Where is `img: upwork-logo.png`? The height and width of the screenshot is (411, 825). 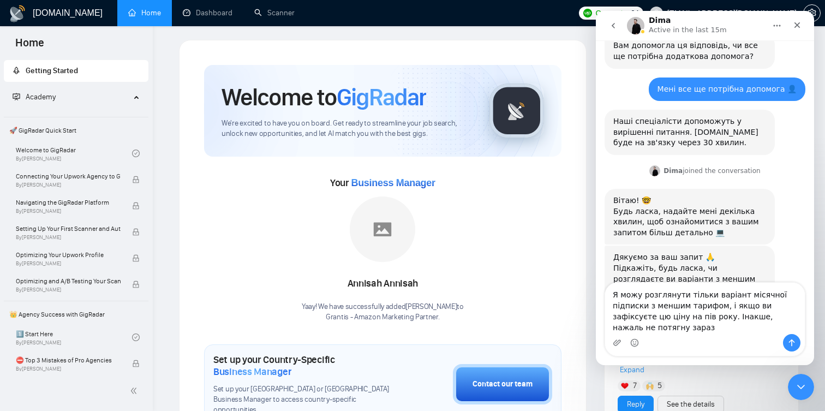 img: upwork-logo.png is located at coordinates (588, 13).